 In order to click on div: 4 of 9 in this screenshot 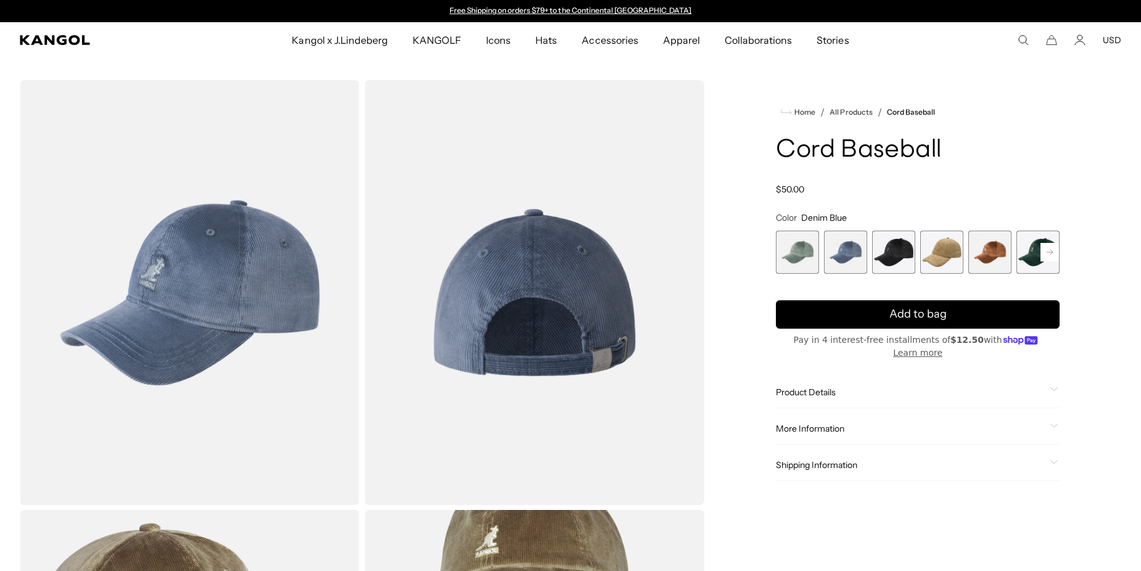, I will do `click(942, 252)`.